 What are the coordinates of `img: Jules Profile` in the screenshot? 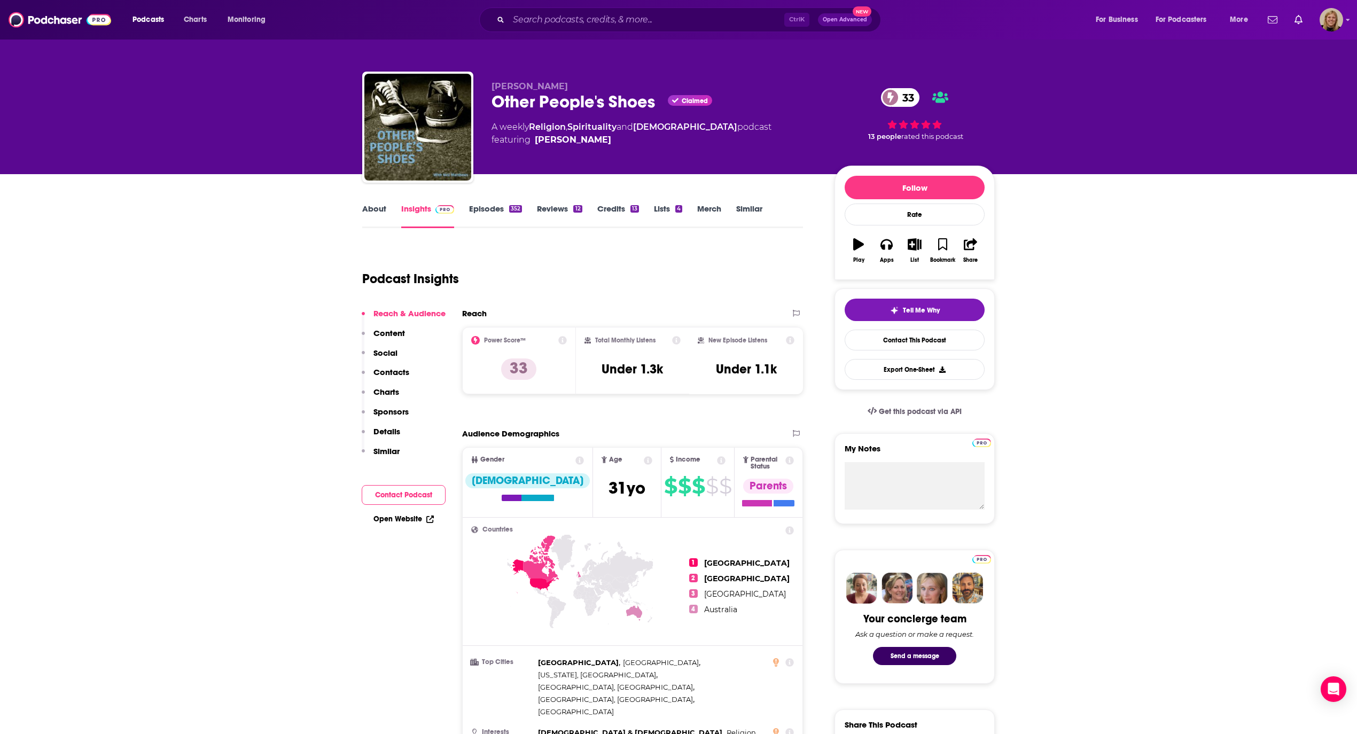 It's located at (932, 588).